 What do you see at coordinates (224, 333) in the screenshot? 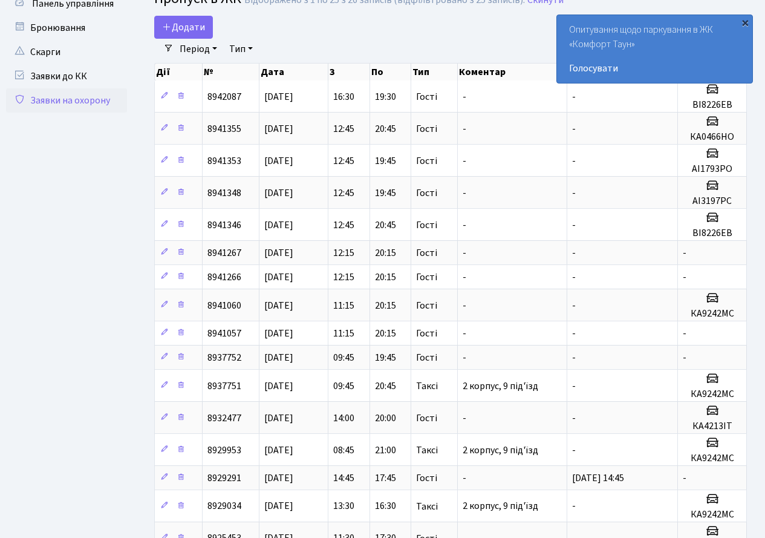
I see `span: 8941057` at bounding box center [224, 333].